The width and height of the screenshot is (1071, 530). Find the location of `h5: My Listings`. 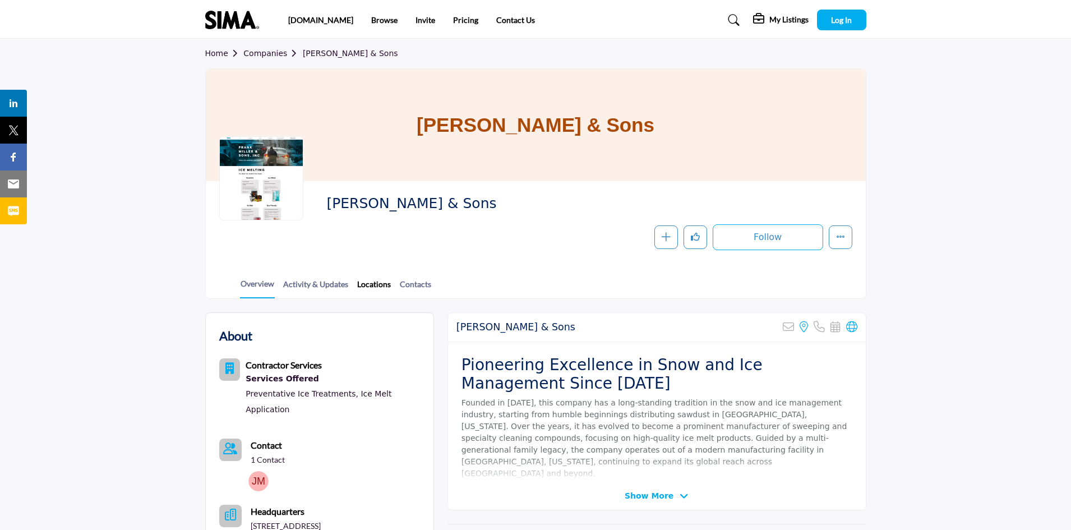

h5: My Listings is located at coordinates (789, 20).